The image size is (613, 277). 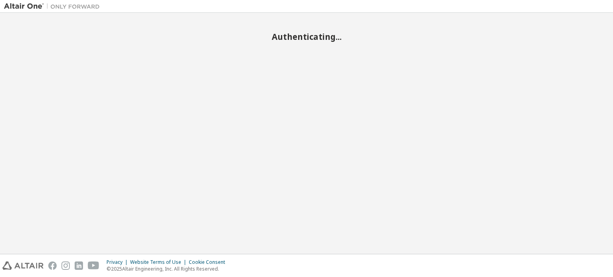 What do you see at coordinates (52, 266) in the screenshot?
I see `img: facebook.svg` at bounding box center [52, 266].